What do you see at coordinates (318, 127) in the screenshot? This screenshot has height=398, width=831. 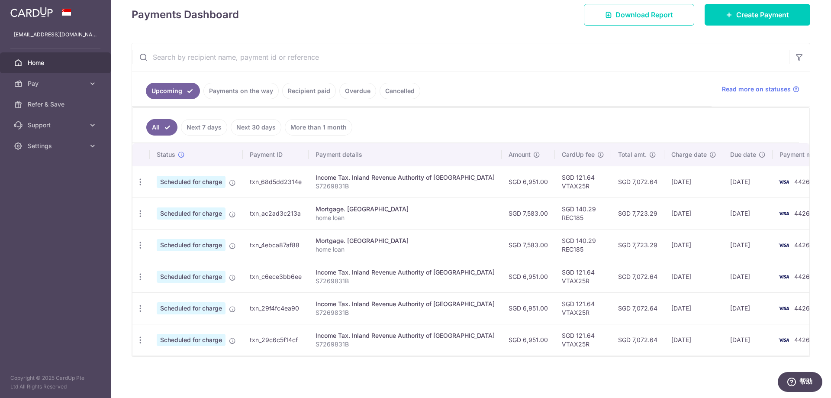 I see `a: More than 1 month` at bounding box center [318, 127].